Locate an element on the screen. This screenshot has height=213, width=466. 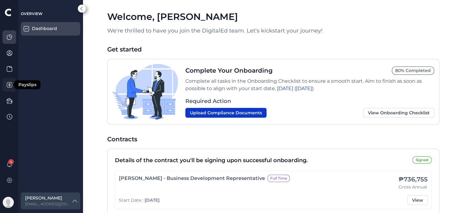
div: Get started is located at coordinates (273, 49).